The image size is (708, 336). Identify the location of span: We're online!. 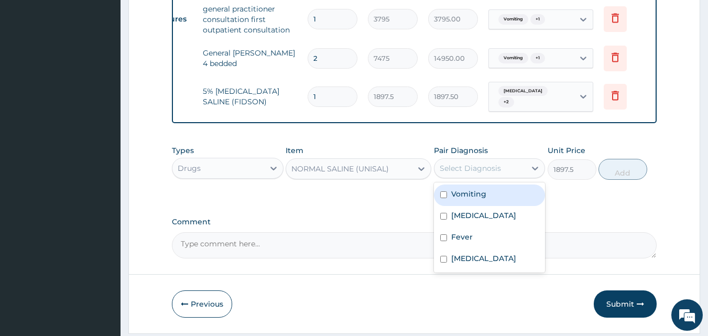
(103, 154).